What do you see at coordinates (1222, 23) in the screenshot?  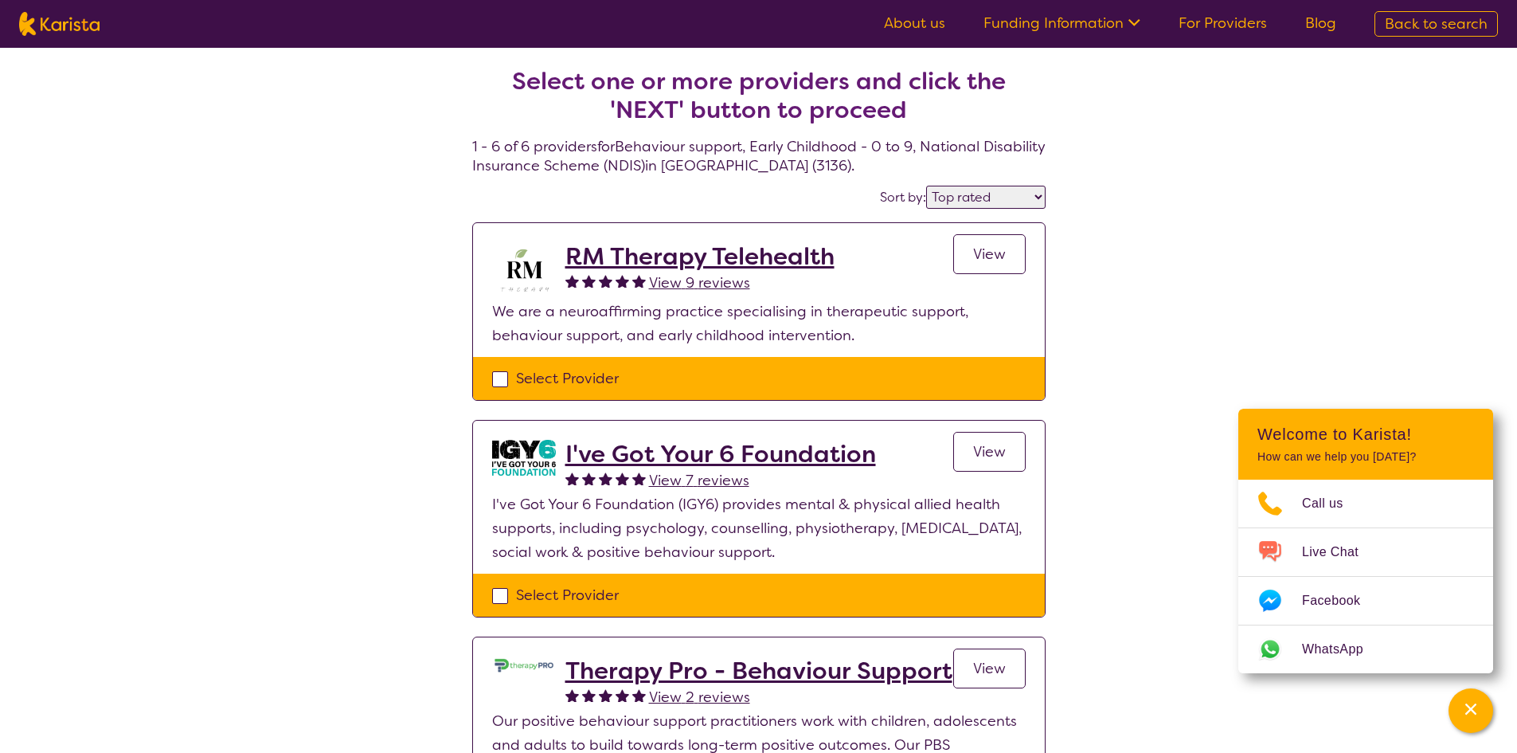 I see `a: For Providers` at bounding box center [1222, 23].